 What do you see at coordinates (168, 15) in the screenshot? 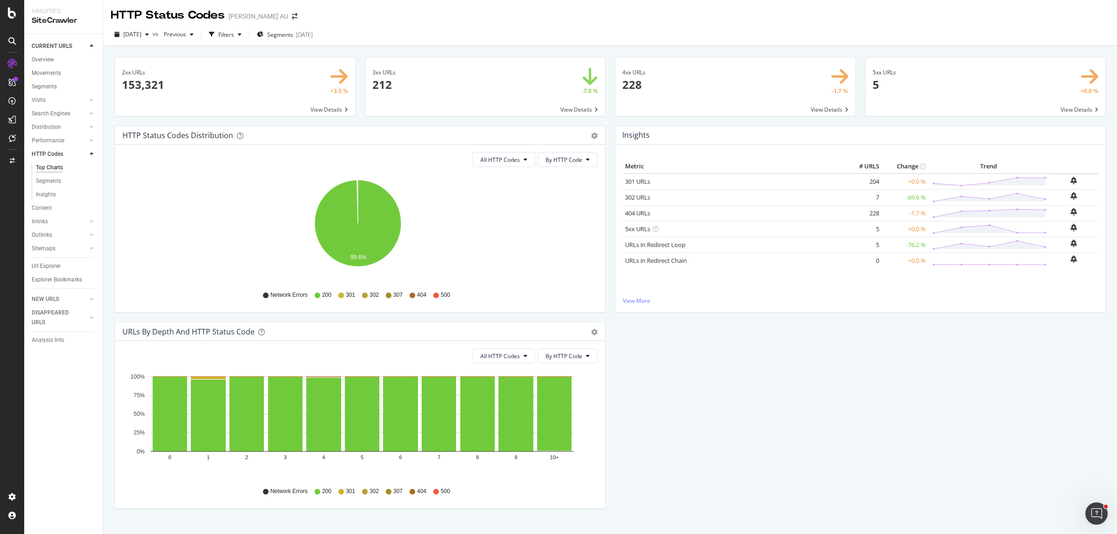
I see `div: HTTP Status Codes` at bounding box center [168, 15].